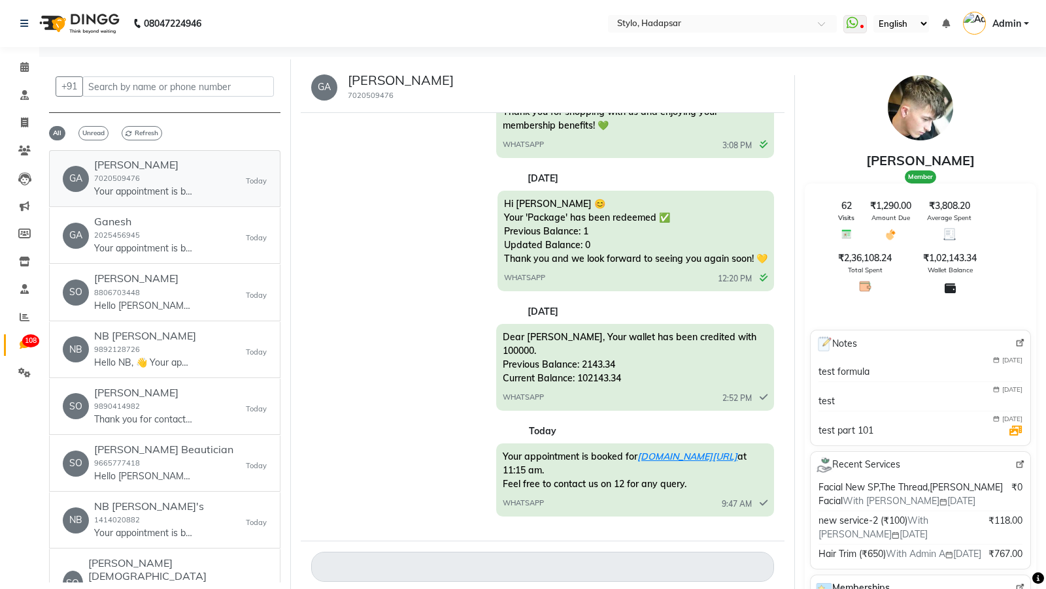  Describe the element at coordinates (846, 431) in the screenshot. I see `div: test part 101` at that location.